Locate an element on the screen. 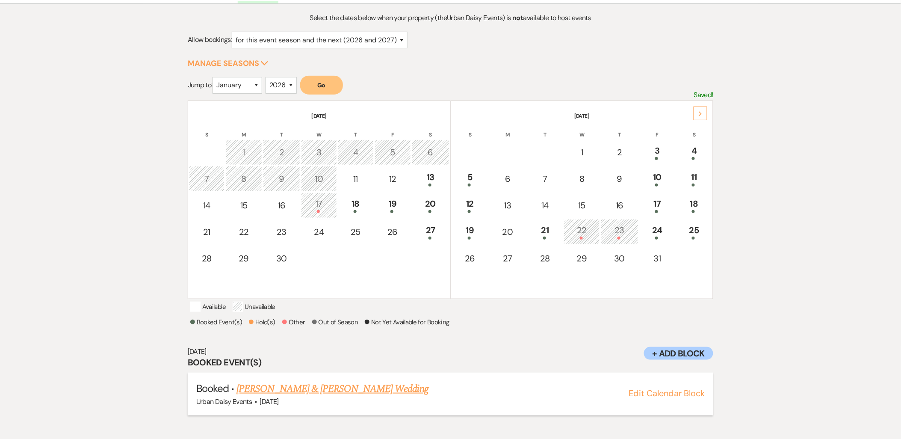 The width and height of the screenshot is (901, 439). strong: not is located at coordinates (518, 18).